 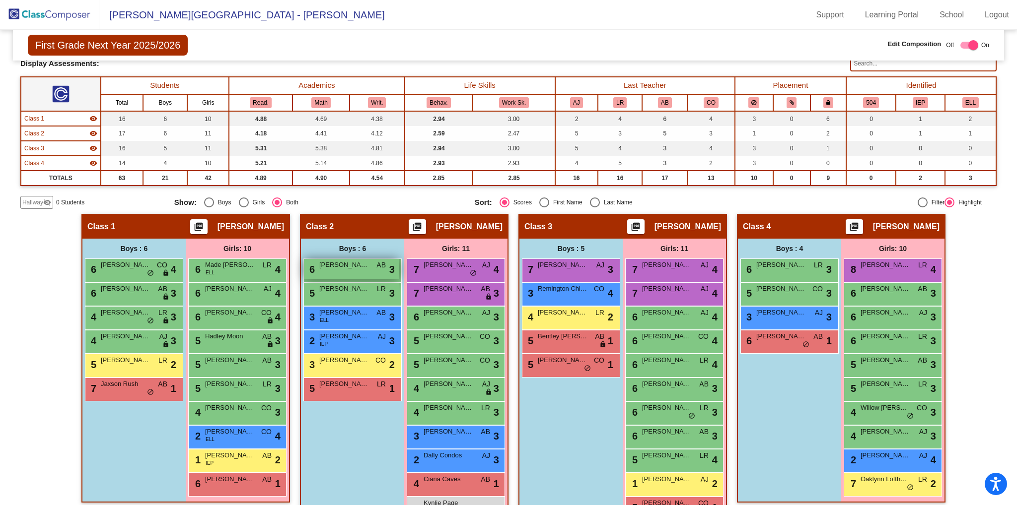 I want to click on td: 4.88, so click(x=261, y=119).